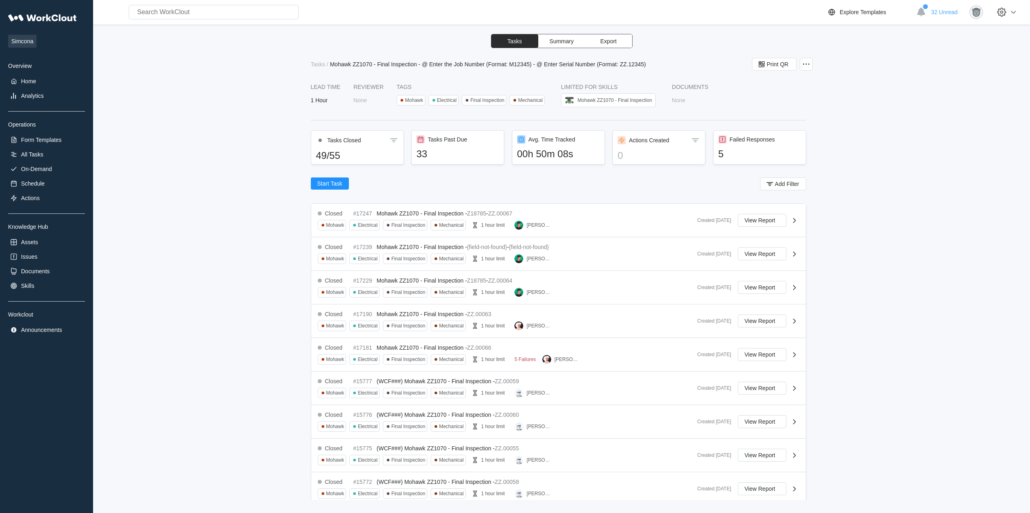 The width and height of the screenshot is (1030, 513). I want to click on div: Failed Responses, so click(752, 140).